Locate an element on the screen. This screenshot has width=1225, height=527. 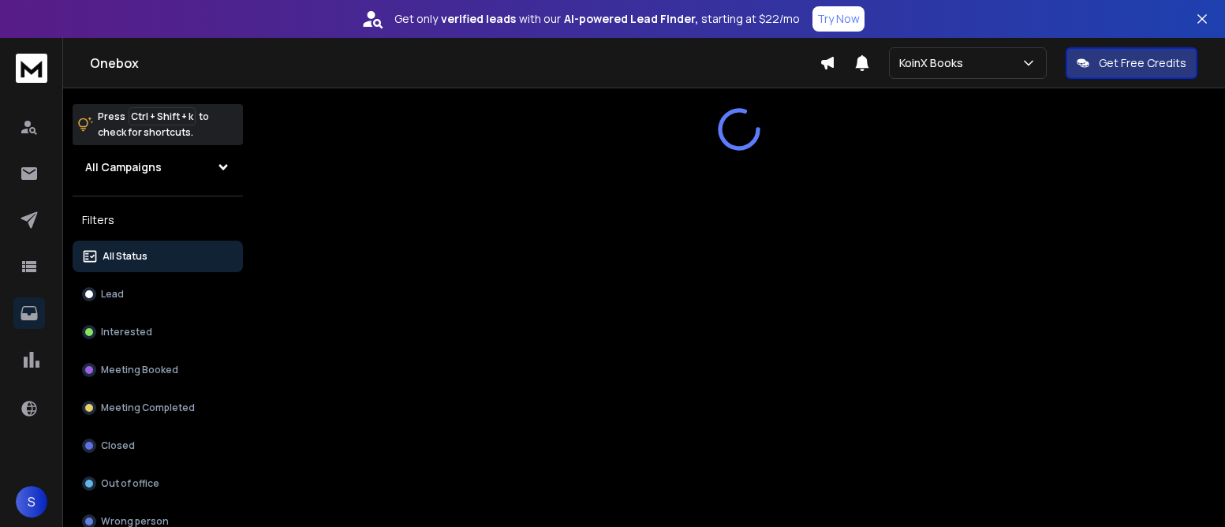
h1: Onebox is located at coordinates (454, 63).